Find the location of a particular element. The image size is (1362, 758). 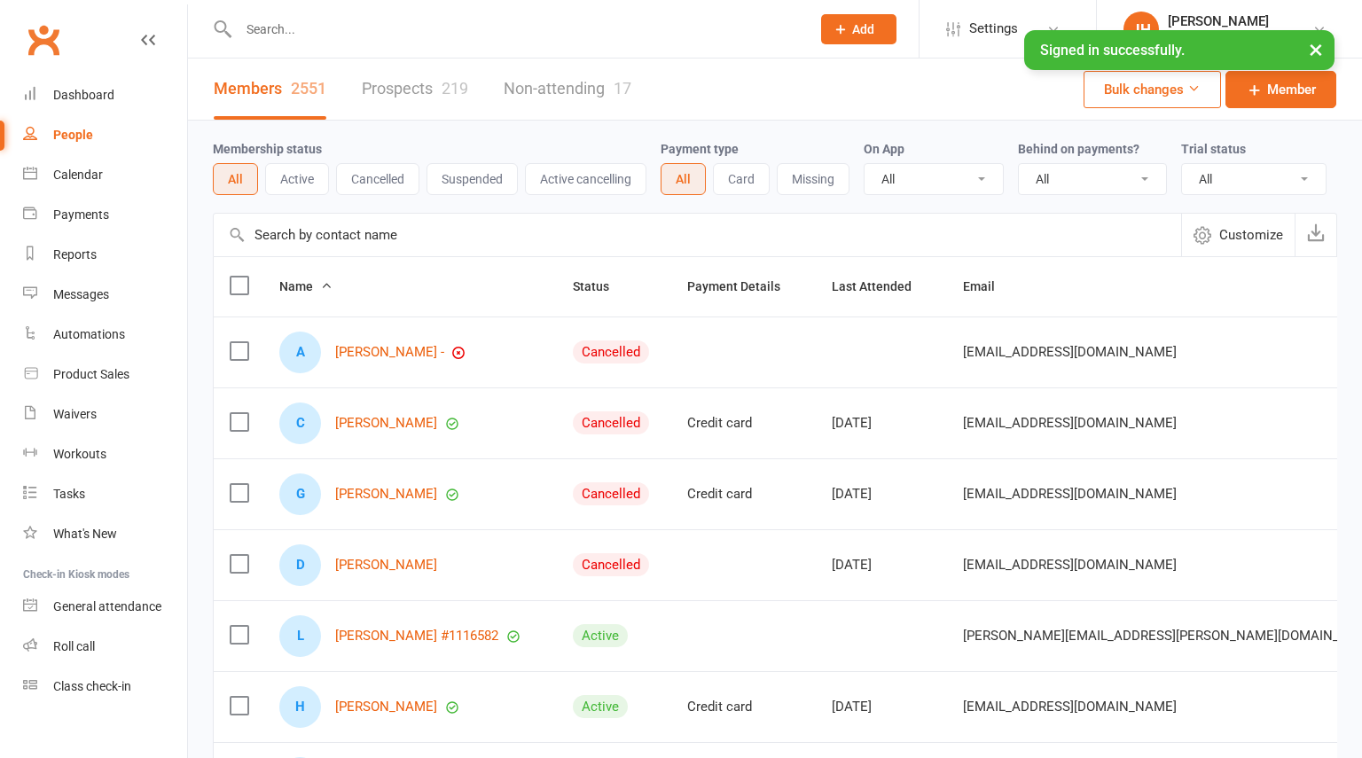

span: Email is located at coordinates (989, 286).